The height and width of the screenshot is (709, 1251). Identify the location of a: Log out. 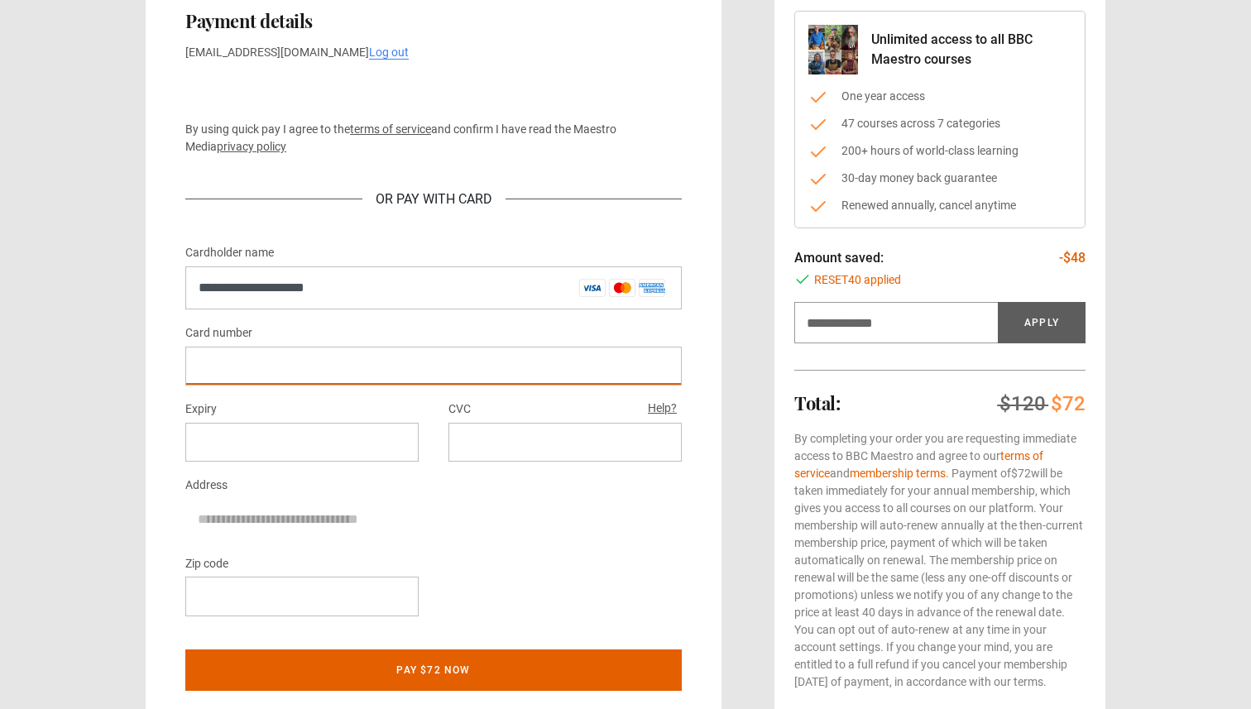
(389, 52).